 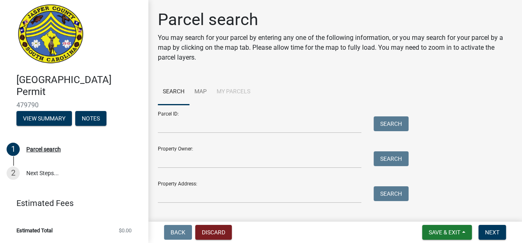 What do you see at coordinates (44, 119) in the screenshot?
I see `wm-modal-confirm: Summary` at bounding box center [44, 119].